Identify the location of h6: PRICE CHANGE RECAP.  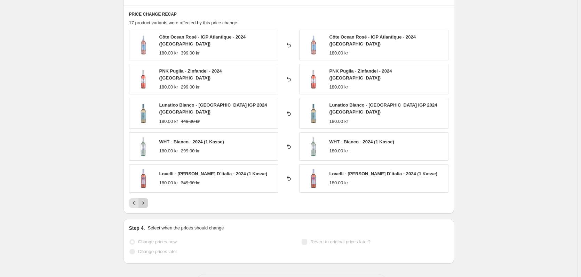
(289, 14).